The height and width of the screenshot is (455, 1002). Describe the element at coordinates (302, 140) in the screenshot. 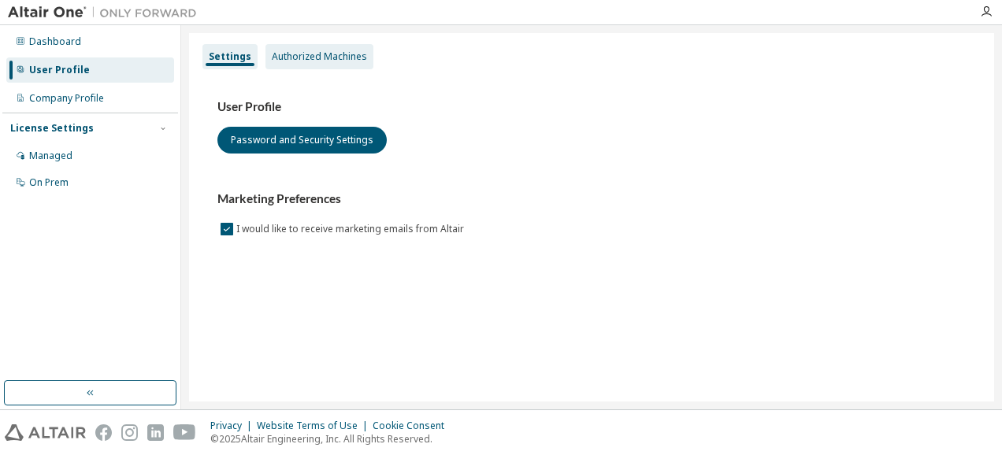

I see `button: Password and Security Settings` at that location.